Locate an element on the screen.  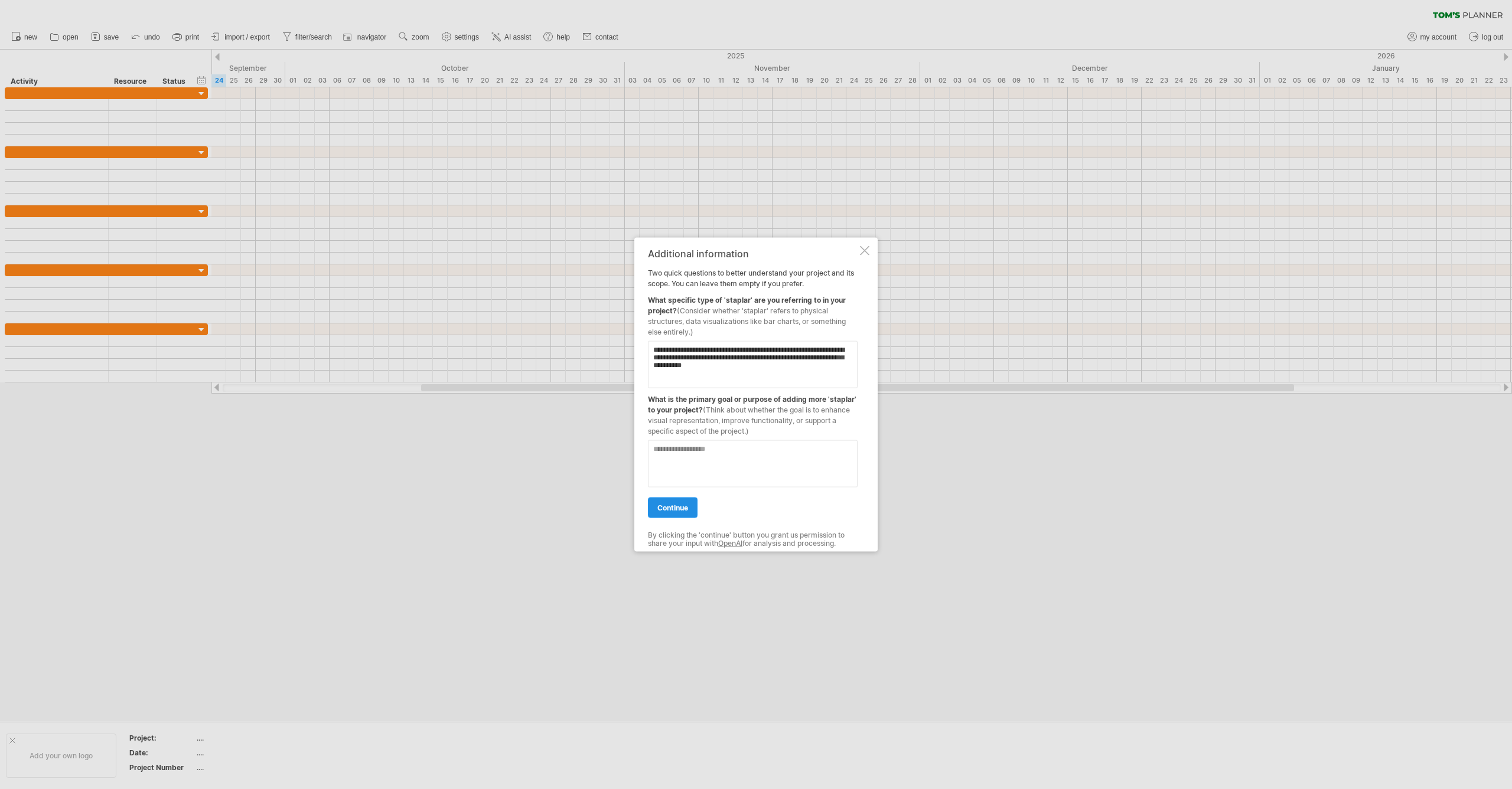
div: What is the primary goal or purpose of adding more 'staplar' to your project? is located at coordinates (752, 412).